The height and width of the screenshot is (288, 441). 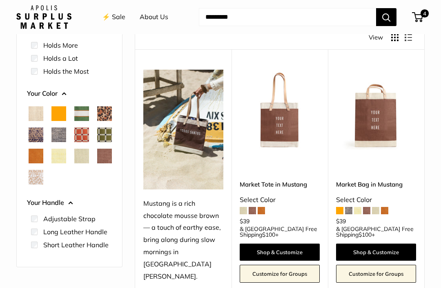 I want to click on button: Your Handle, so click(x=69, y=203).